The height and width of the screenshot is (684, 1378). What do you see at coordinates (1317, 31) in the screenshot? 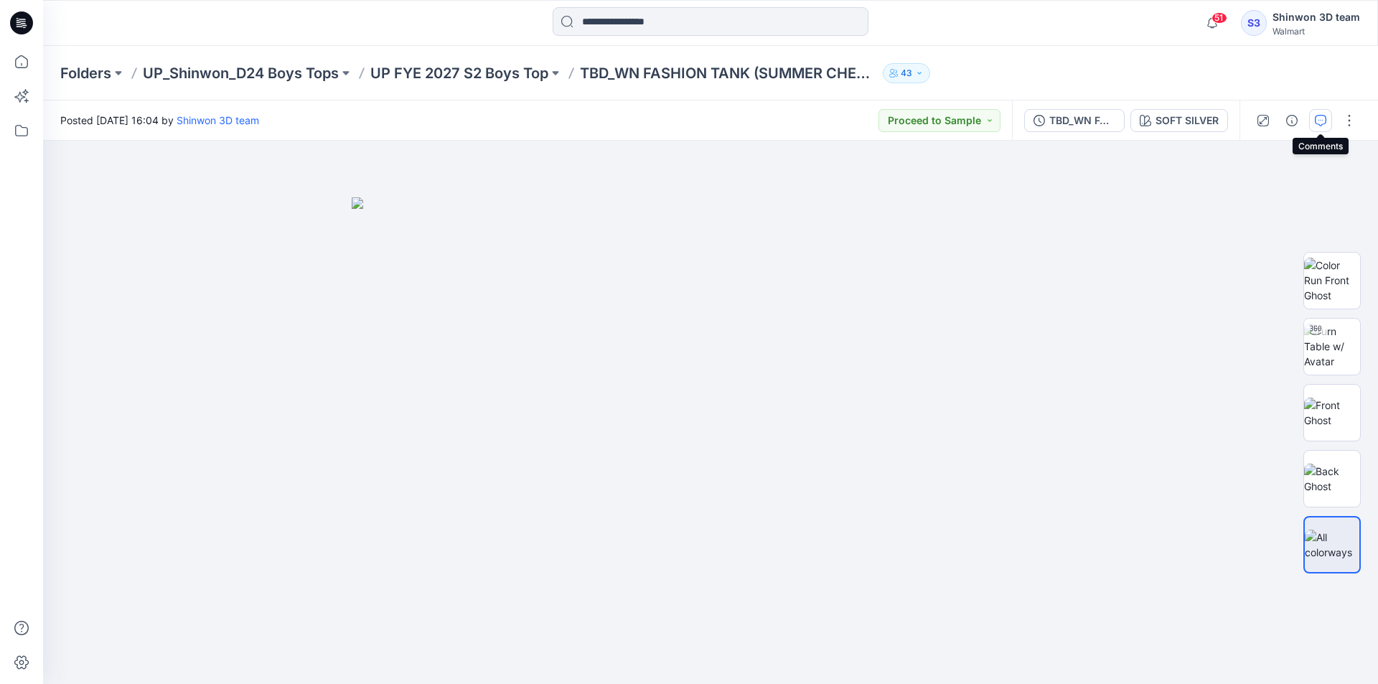
I see `div: Walmart` at bounding box center [1317, 31].